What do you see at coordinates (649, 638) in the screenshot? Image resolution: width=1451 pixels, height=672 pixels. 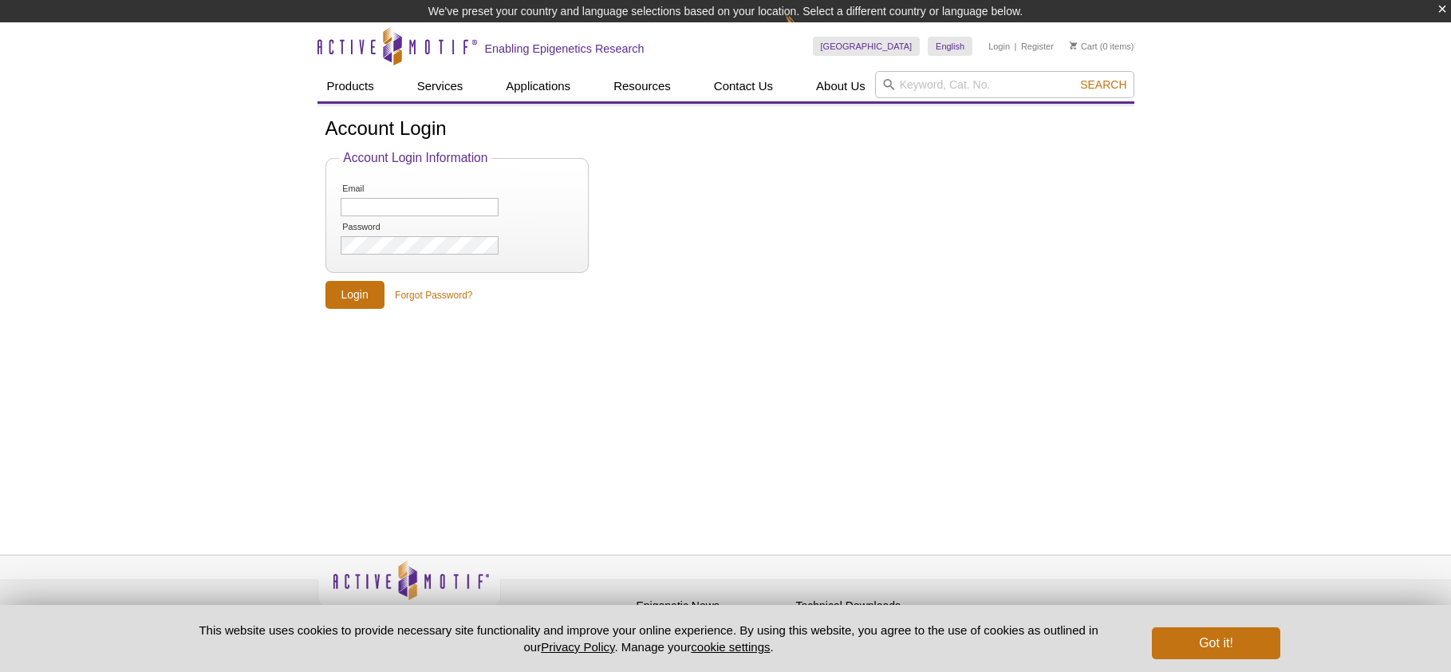 I see `p: This website uses cookies to provide necessary site functionality and improve your online experie...` at bounding box center [649, 638].